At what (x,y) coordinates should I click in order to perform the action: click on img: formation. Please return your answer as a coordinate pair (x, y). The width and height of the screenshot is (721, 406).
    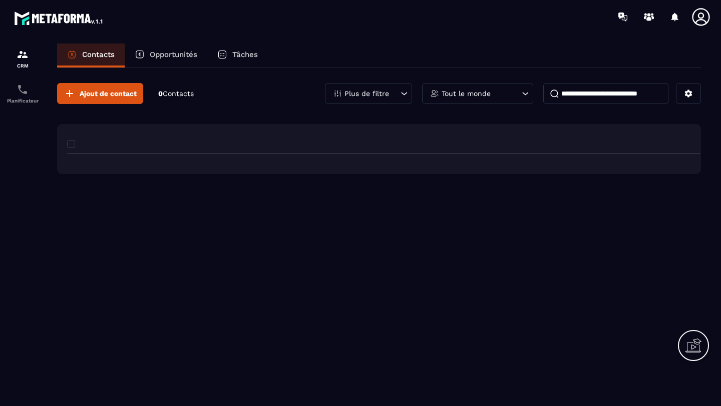
    Looking at the image, I should click on (23, 55).